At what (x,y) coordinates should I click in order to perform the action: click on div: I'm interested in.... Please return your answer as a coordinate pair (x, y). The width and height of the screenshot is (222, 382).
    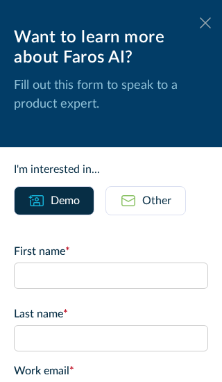
    Looking at the image, I should click on (111, 170).